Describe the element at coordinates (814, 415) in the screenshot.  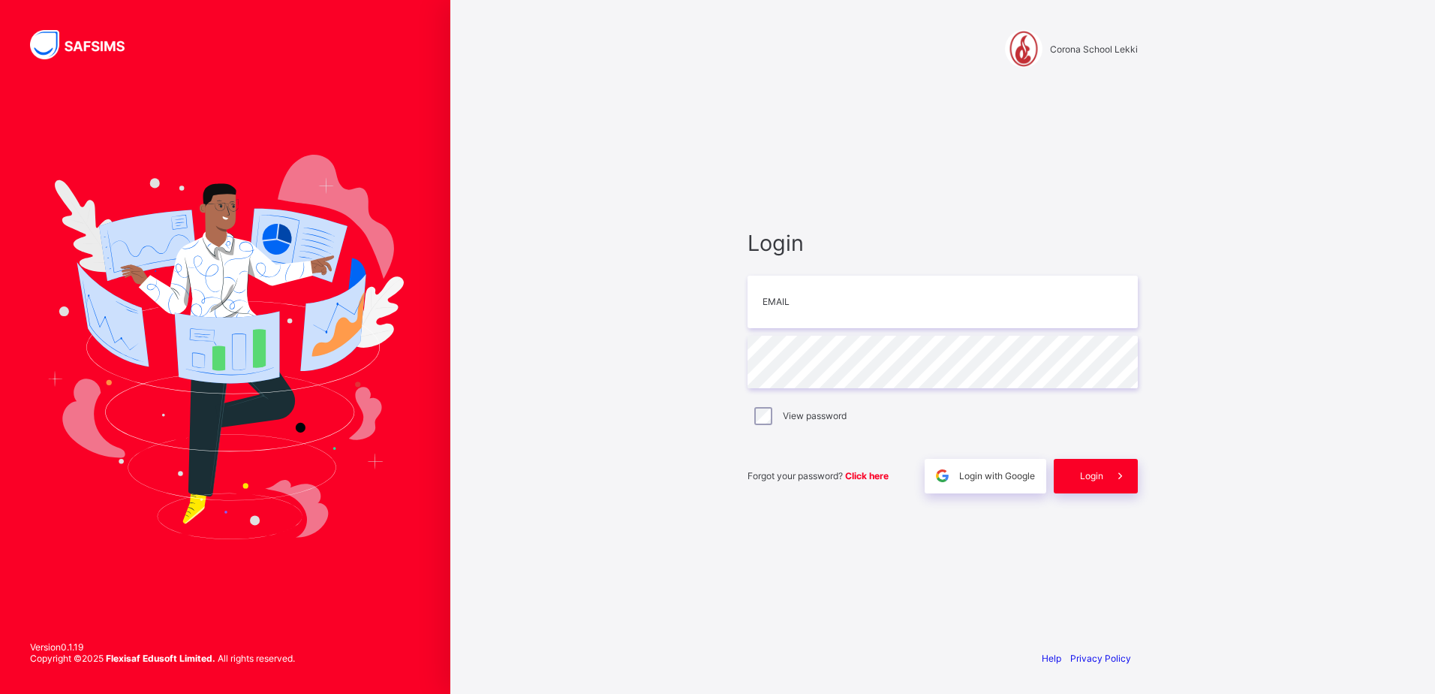
I see `label: View password` at that location.